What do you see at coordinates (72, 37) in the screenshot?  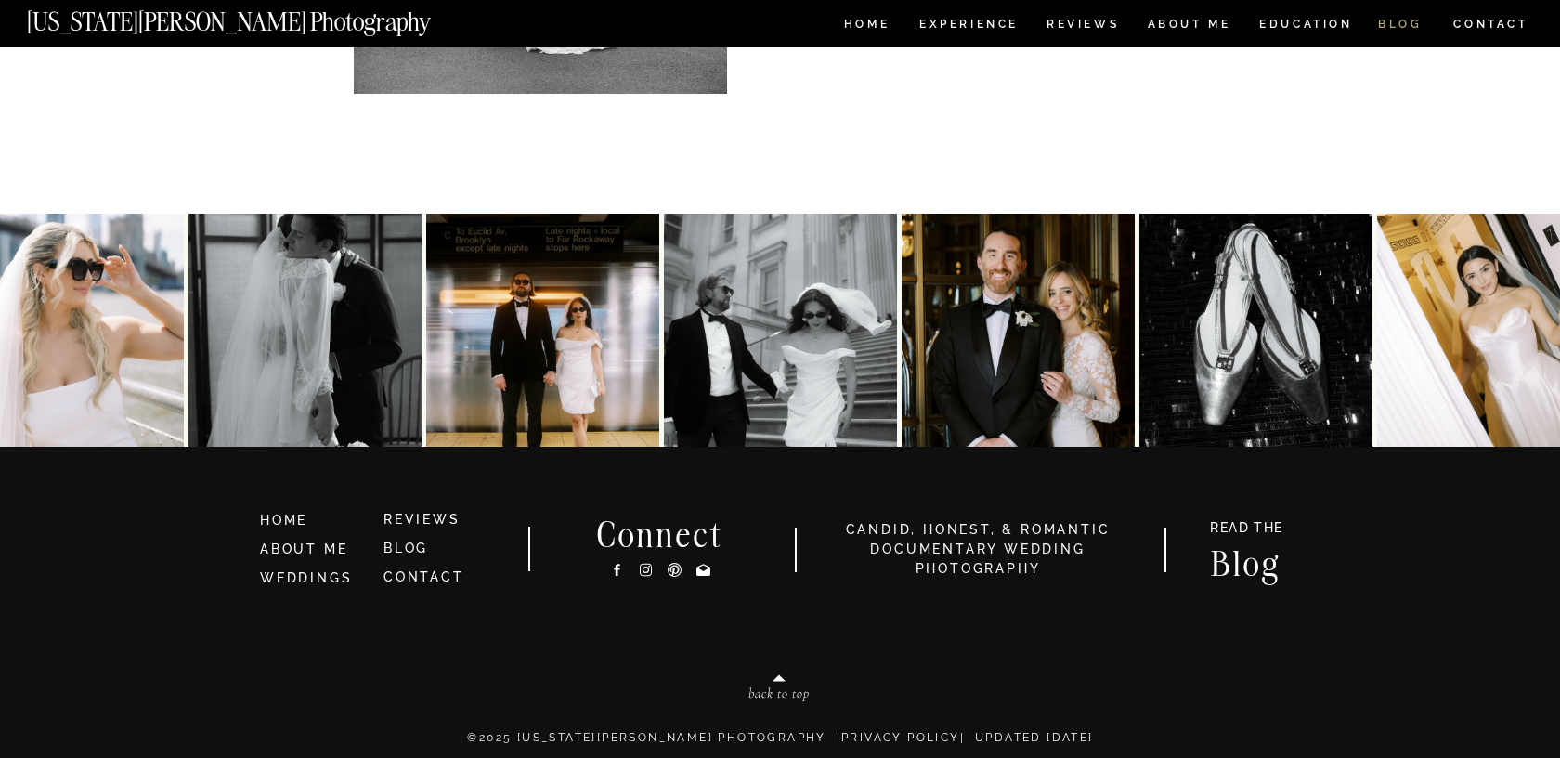 I see `div: v 4.0.25` at bounding box center [72, 37].